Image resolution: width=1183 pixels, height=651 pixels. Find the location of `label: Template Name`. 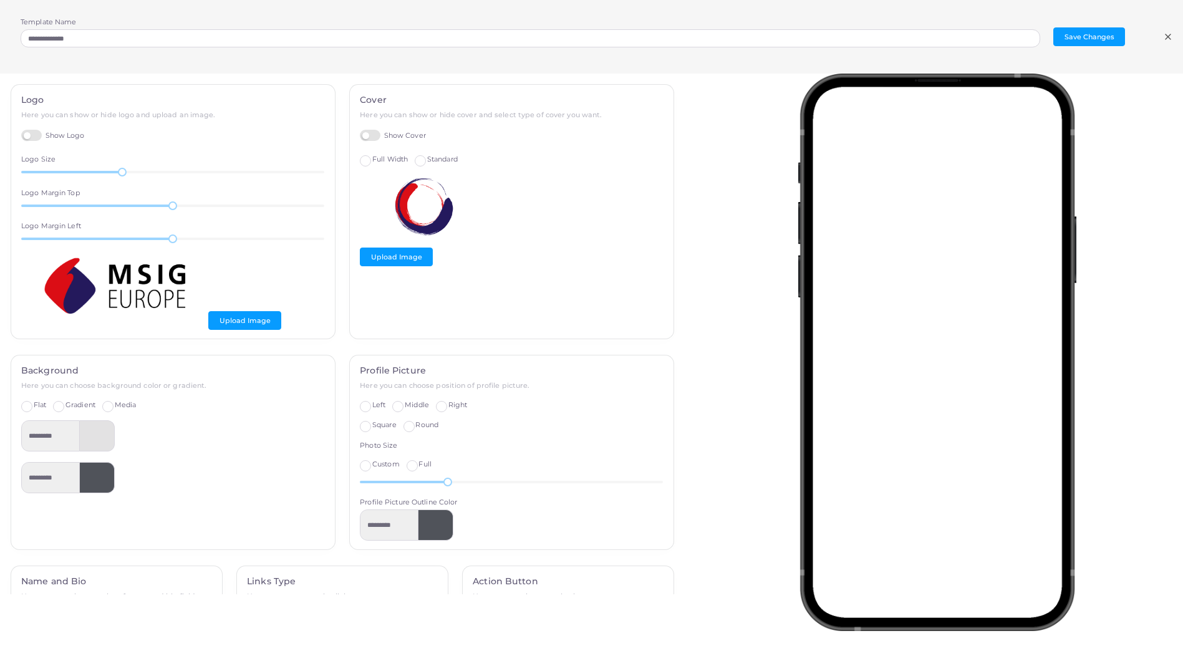

label: Template Name is located at coordinates (48, 22).